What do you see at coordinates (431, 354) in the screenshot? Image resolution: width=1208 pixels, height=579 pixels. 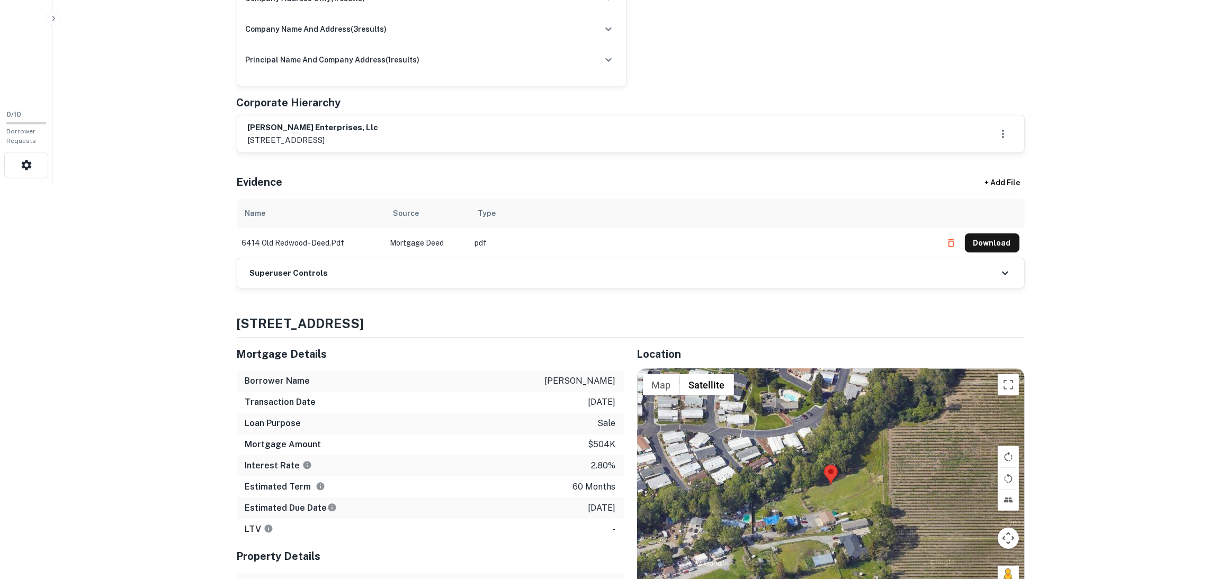 I see `h5: Mortgage Details` at bounding box center [431, 354].